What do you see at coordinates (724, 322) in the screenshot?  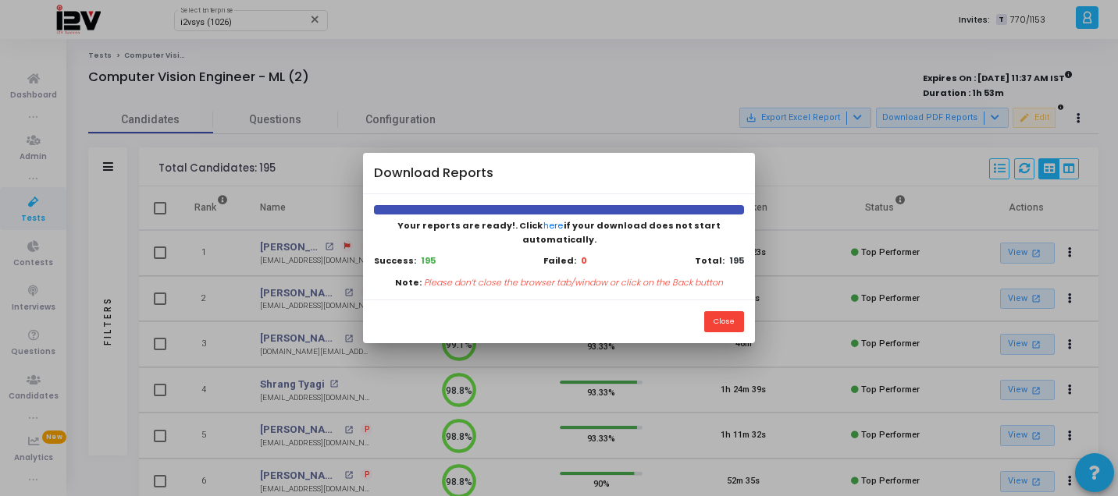 I see `button: Close` at bounding box center [724, 322].